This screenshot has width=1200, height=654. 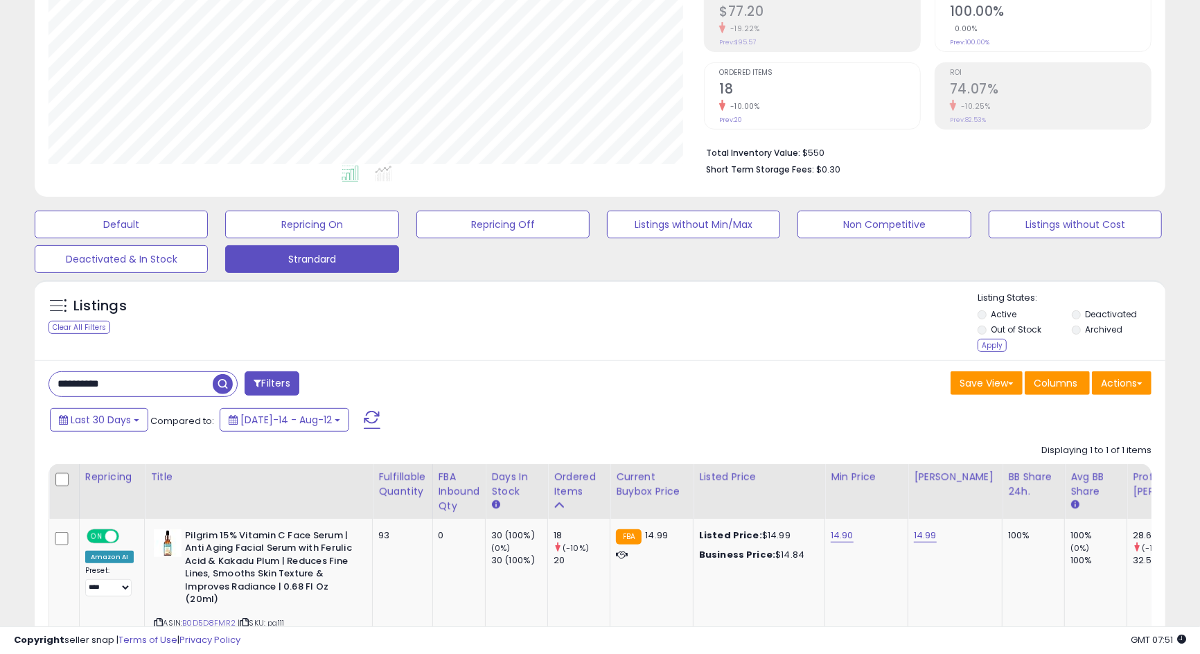 What do you see at coordinates (737, 42) in the screenshot?
I see `small: Prev: $95.57` at bounding box center [737, 42].